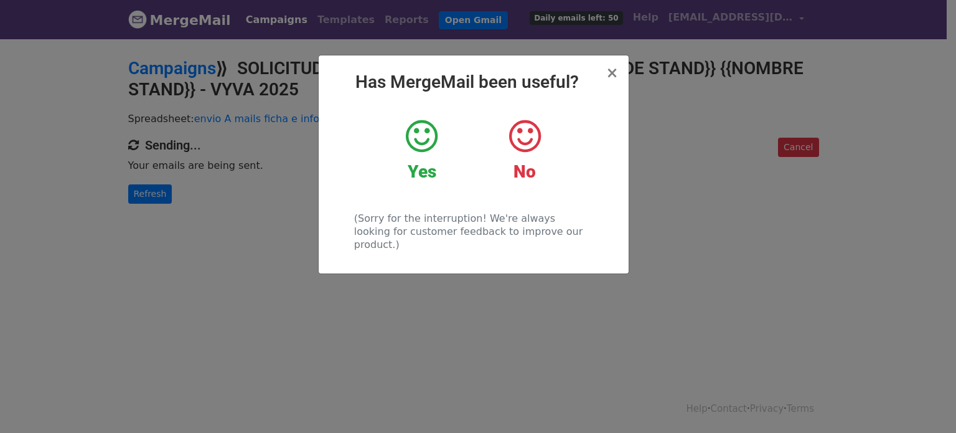 Image resolution: width=956 pixels, height=433 pixels. What do you see at coordinates (525, 171) in the screenshot?
I see `strong: No` at bounding box center [525, 171].